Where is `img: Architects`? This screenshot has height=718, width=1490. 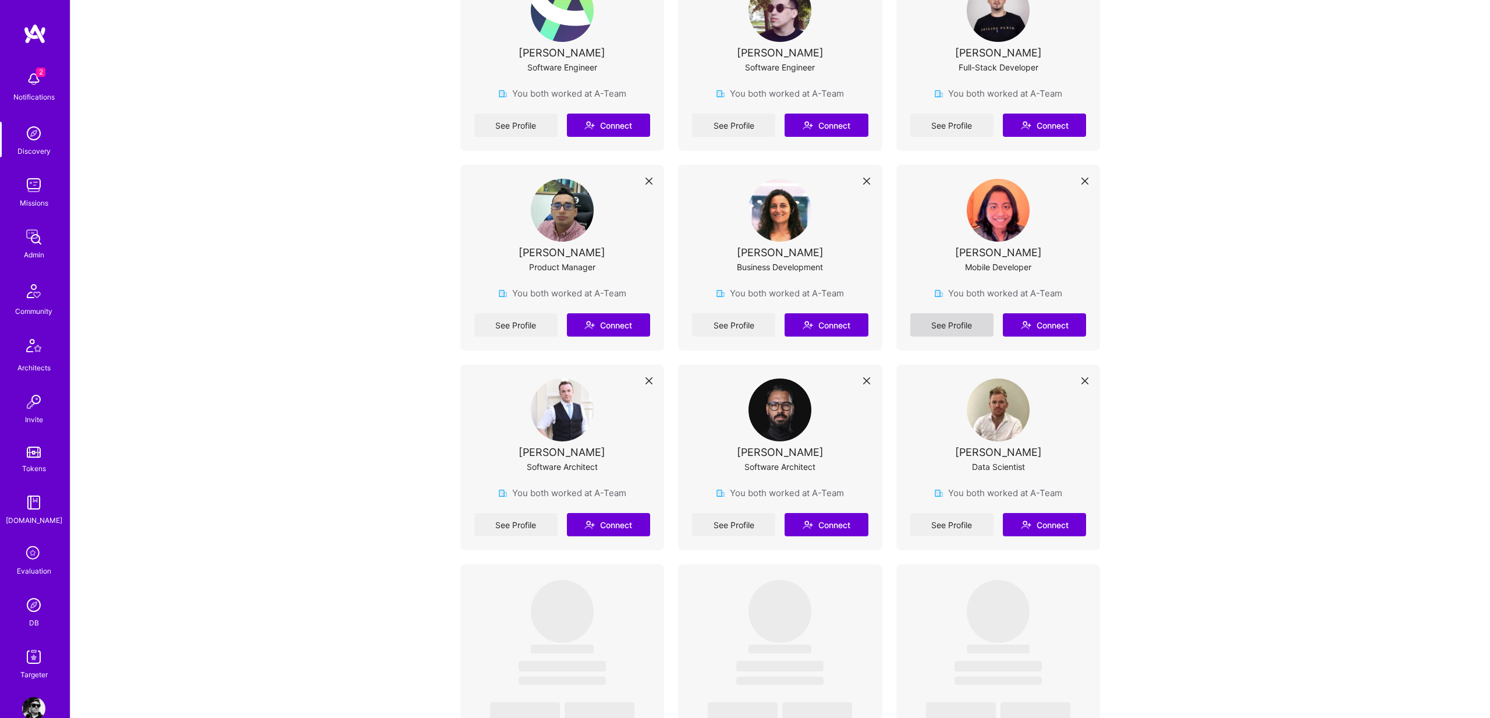
img: Architects is located at coordinates (34, 347).